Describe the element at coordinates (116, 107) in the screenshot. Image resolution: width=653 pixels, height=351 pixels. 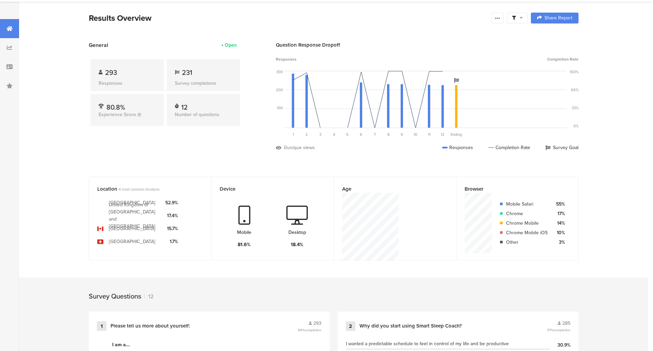
I see `span: 80.8%` at that location.